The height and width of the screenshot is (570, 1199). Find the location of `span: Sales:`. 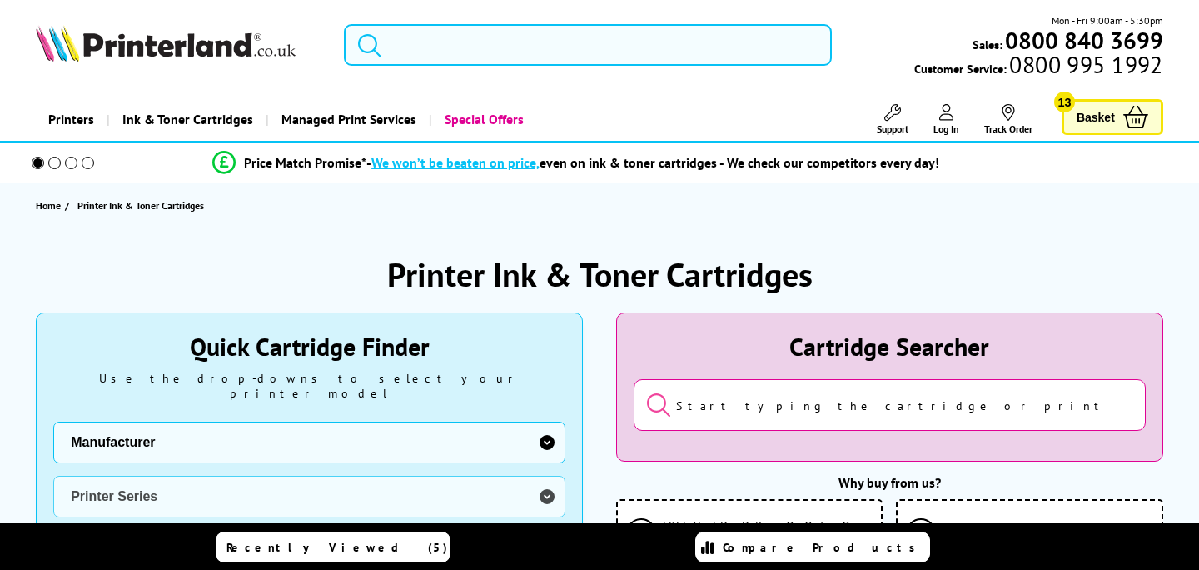

span: Sales: is located at coordinates (987, 44).